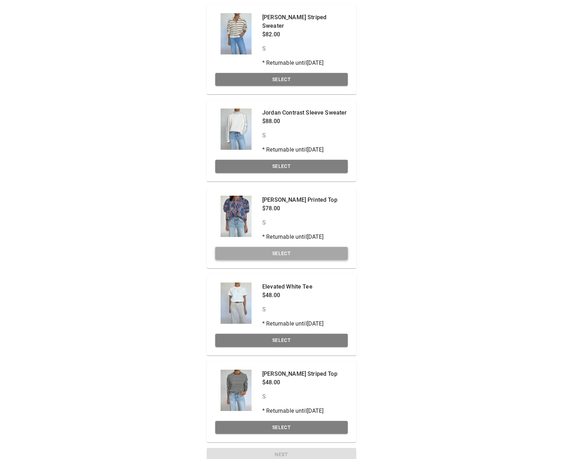  What do you see at coordinates (300, 209) in the screenshot?
I see `p: $78.00` at bounding box center [300, 209].